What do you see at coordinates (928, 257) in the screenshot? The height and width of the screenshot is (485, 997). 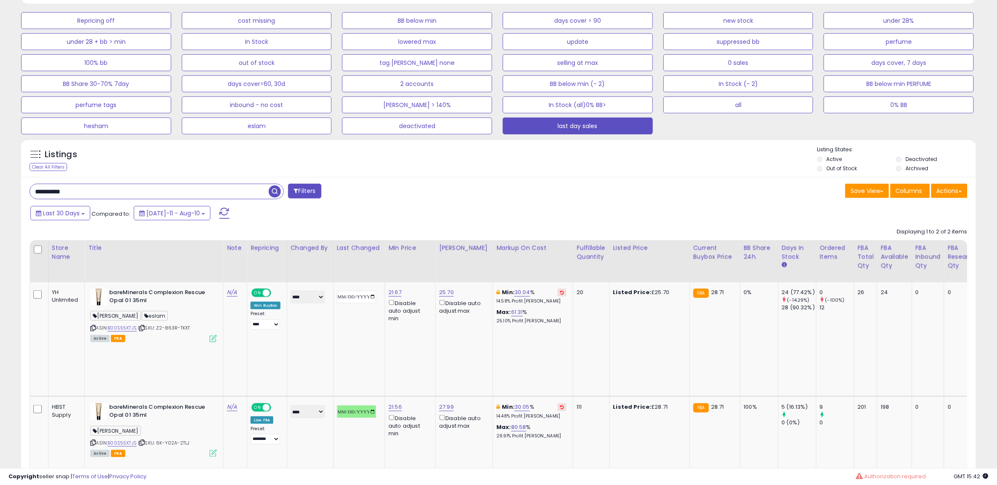 I see `div: FBA inbound Qty` at bounding box center [928, 257].